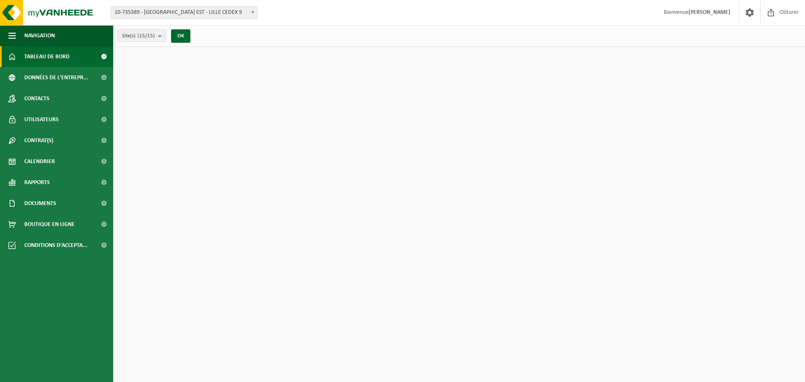 This screenshot has height=382, width=805. What do you see at coordinates (40, 203) in the screenshot?
I see `span: Documents` at bounding box center [40, 203].